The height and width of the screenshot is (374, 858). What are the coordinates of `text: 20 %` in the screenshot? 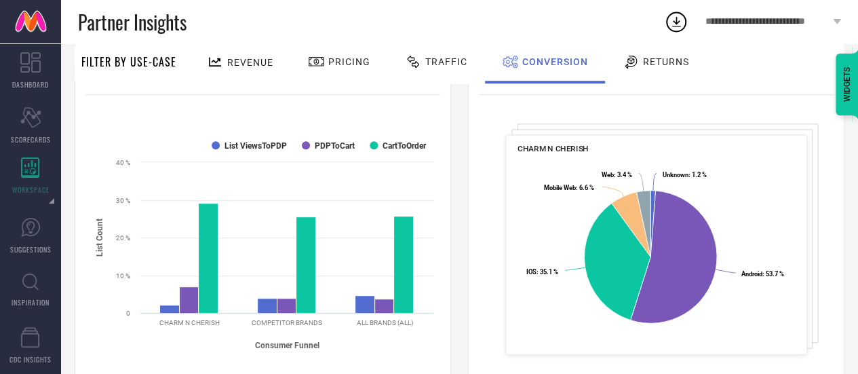 It's located at (123, 237).